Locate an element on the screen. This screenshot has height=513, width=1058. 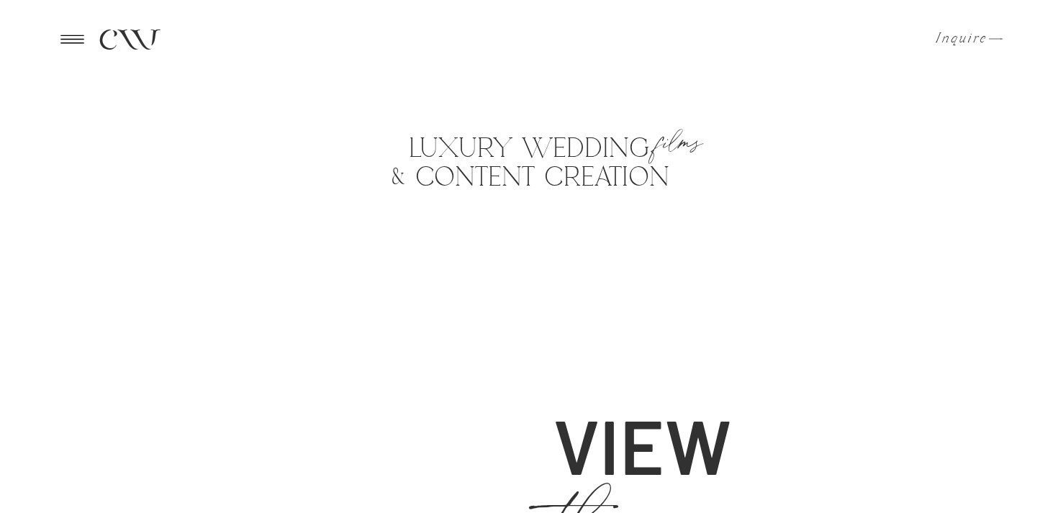
a: CW is located at coordinates (129, 39).